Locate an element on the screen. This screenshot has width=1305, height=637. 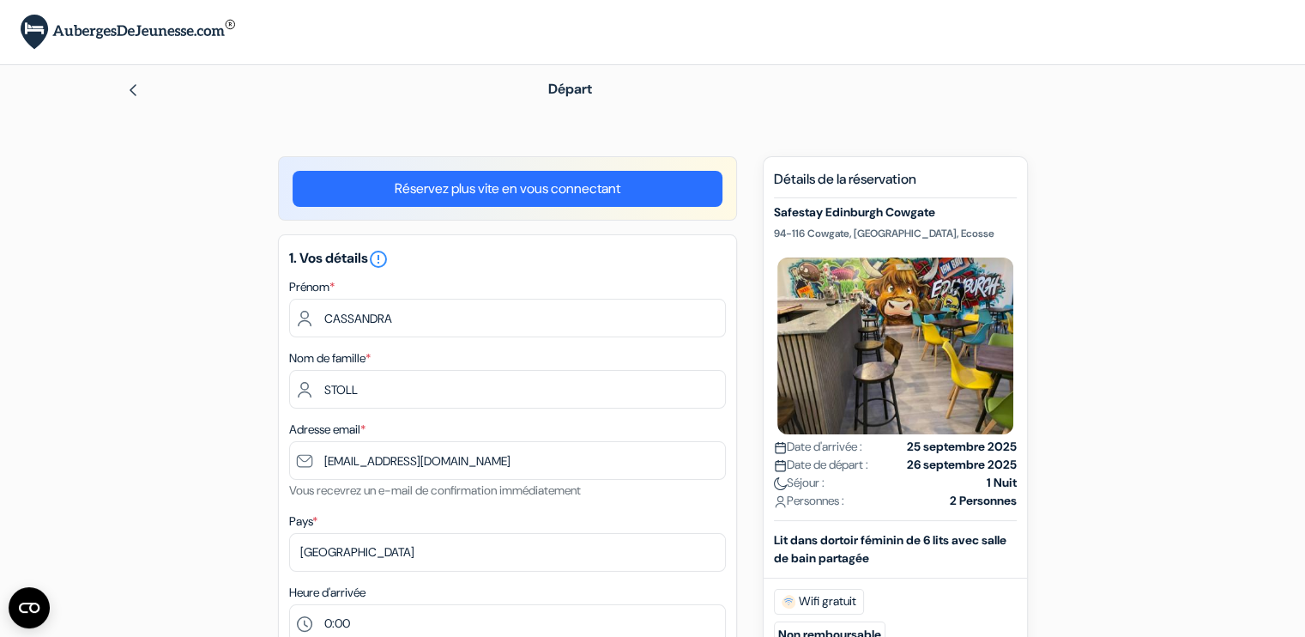
span: Séjour : is located at coordinates (799, 482).